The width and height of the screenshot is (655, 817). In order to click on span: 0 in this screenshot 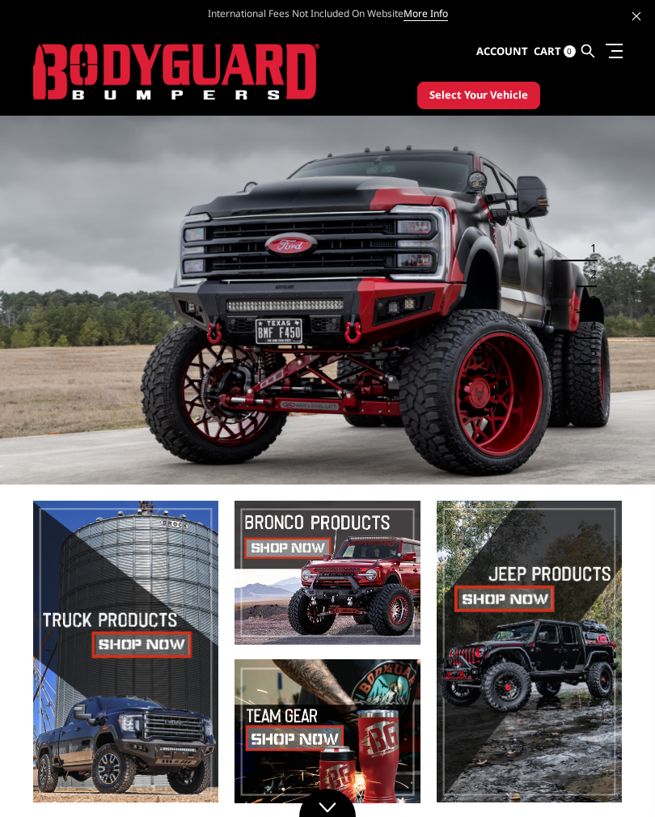, I will do `click(569, 51)`.